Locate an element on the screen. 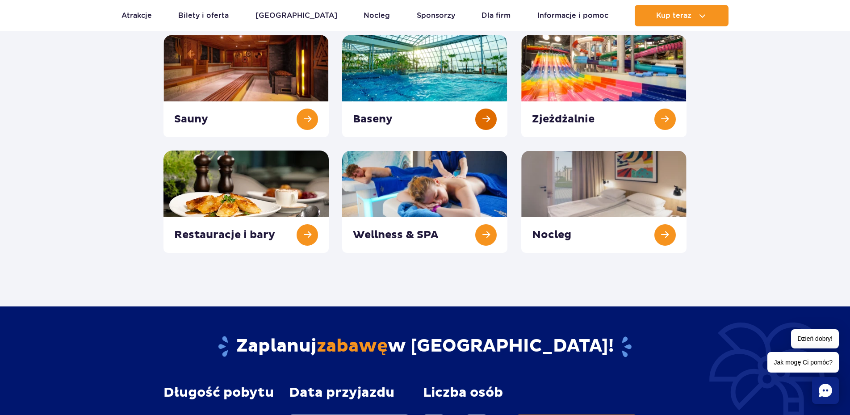 The width and height of the screenshot is (850, 415). span: Długość pobytu is located at coordinates (218, 393).